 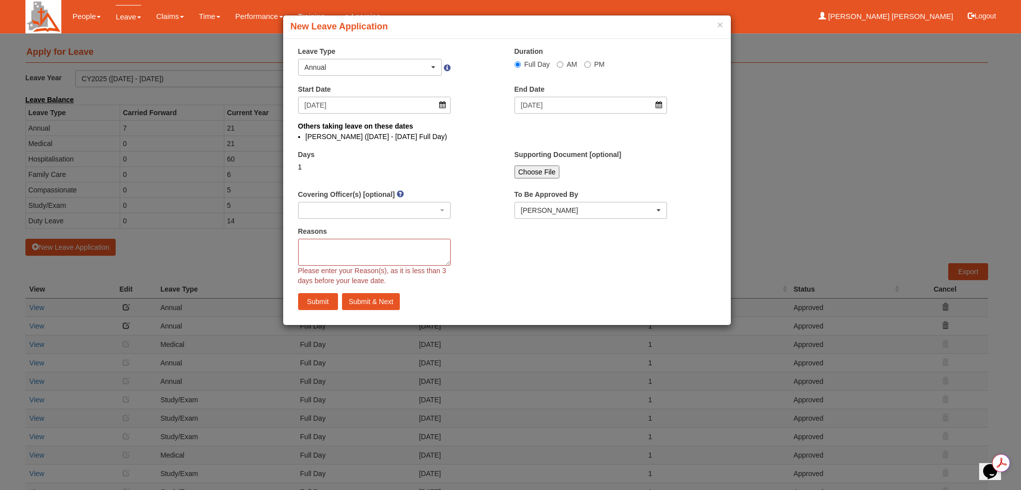 I want to click on button: Benjamin Lee Gin Huat, so click(x=591, y=210).